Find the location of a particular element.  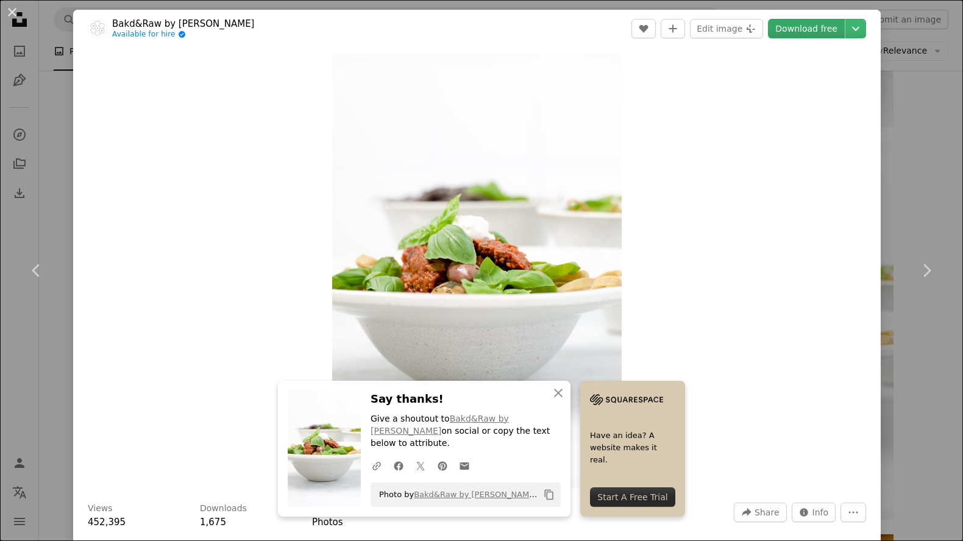

span: Share is located at coordinates (767, 513).